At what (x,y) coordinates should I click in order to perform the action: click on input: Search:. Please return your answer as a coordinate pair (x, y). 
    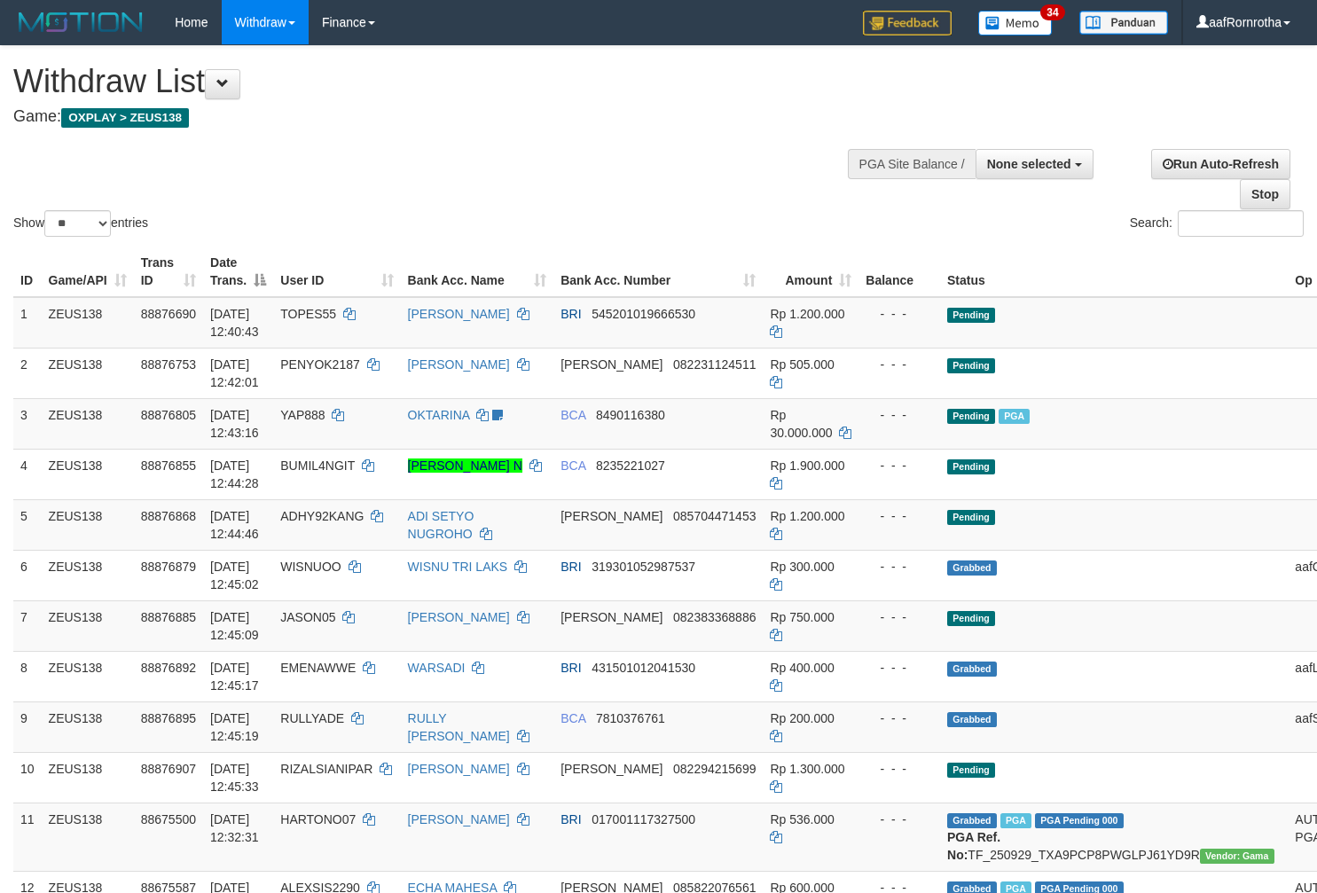
    Looking at the image, I should click on (1241, 223).